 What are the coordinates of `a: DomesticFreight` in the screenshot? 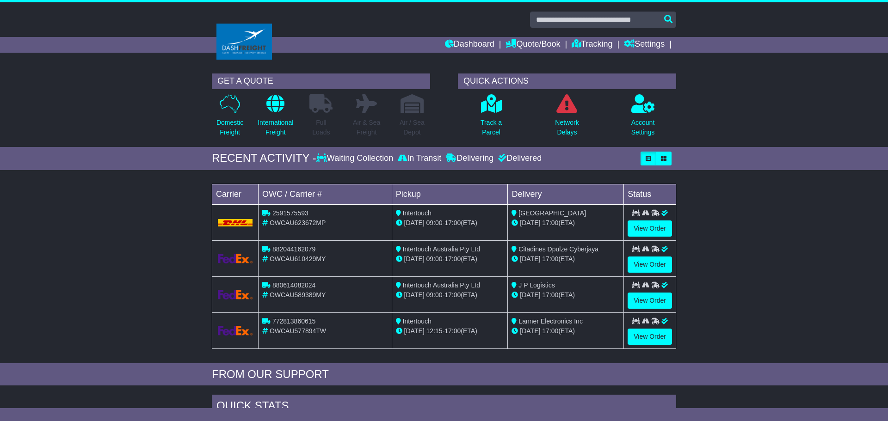 It's located at (230, 118).